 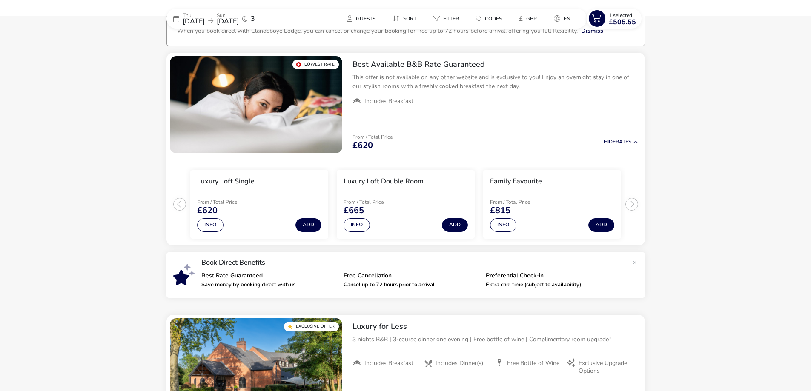 I want to click on p: Cancel up to 72 hours prior to arrival, so click(x=411, y=285).